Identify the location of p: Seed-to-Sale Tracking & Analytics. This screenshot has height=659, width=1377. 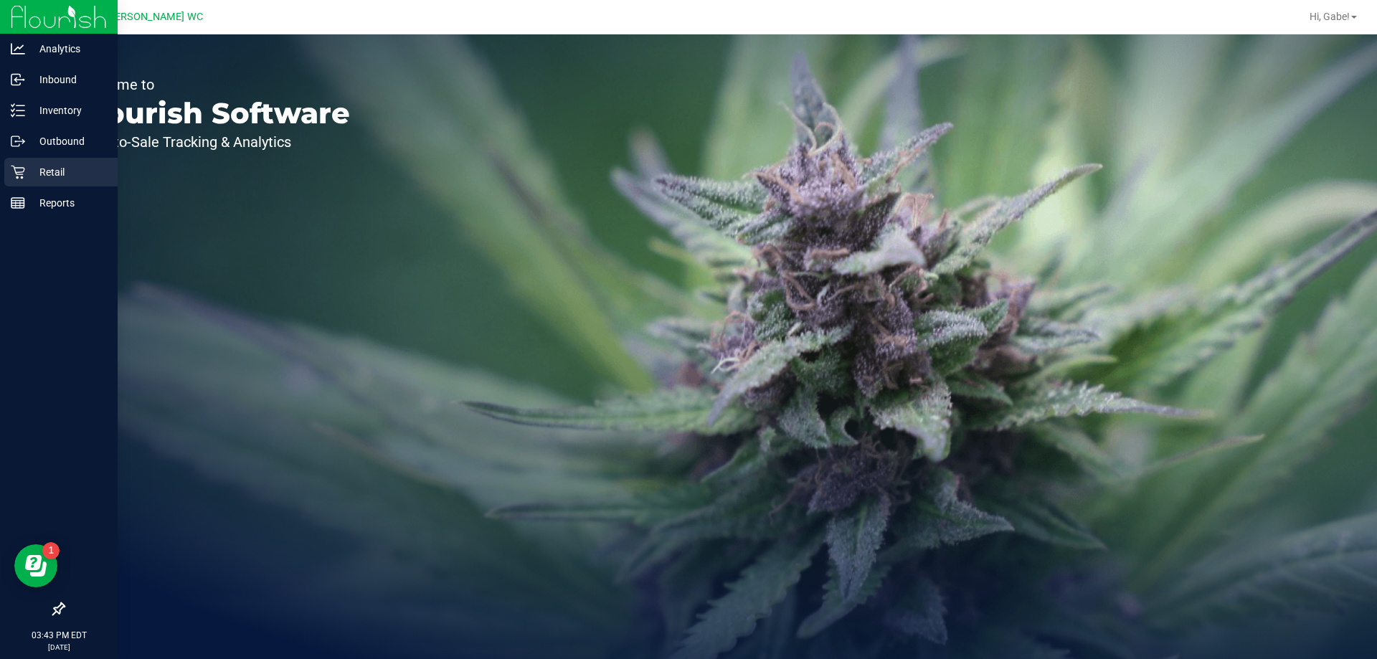
(214, 142).